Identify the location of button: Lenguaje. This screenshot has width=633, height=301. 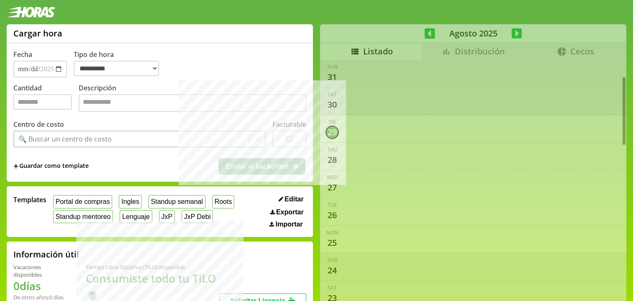
(136, 216).